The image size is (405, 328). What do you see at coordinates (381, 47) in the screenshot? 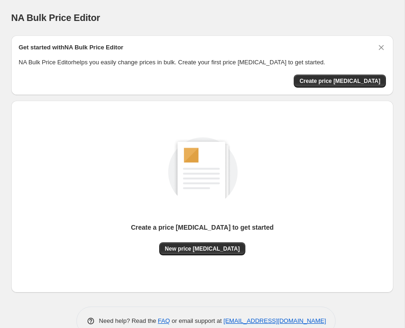
I see `button: Dismiss card` at bounding box center [381, 47].